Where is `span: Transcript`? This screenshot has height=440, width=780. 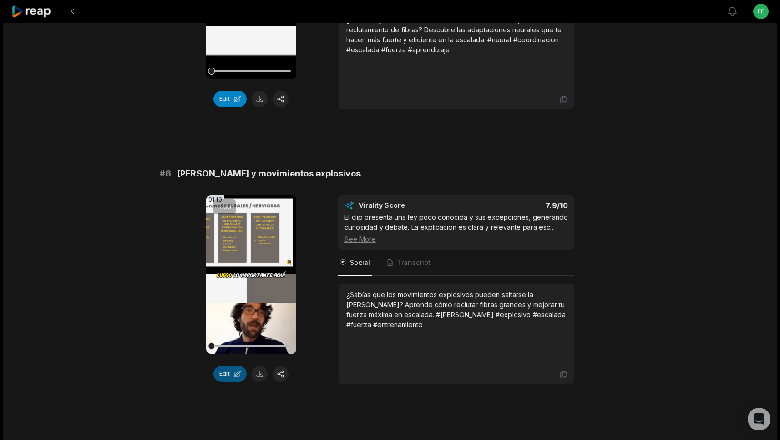
span: Transcript is located at coordinates (413, 263).